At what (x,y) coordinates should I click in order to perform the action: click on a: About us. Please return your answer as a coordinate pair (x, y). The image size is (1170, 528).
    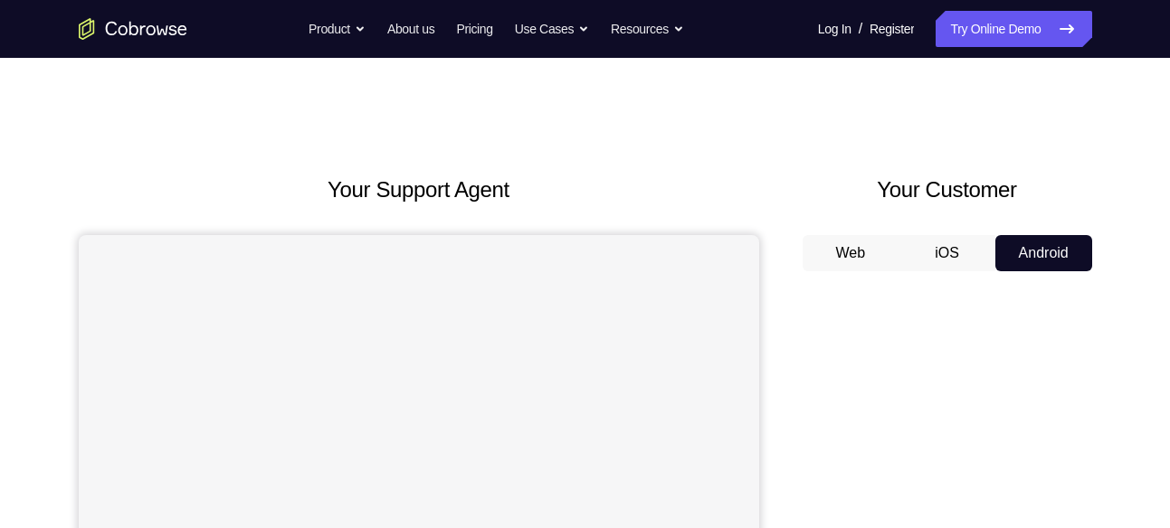
    Looking at the image, I should click on (411, 29).